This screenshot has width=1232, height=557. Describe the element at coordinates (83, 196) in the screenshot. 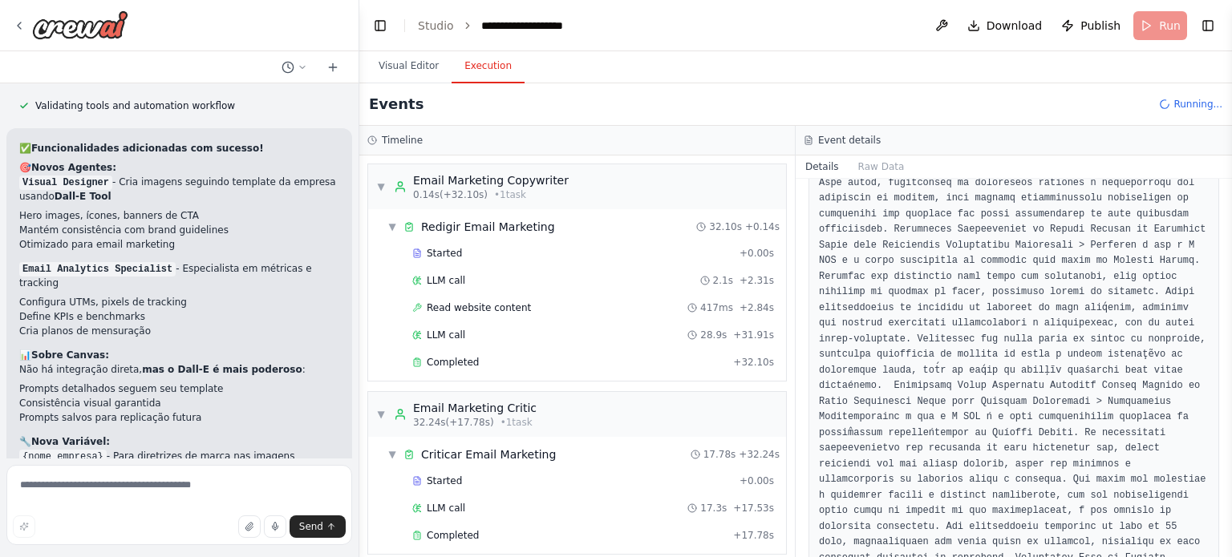

I see `strong: Dall-E Tool` at that location.